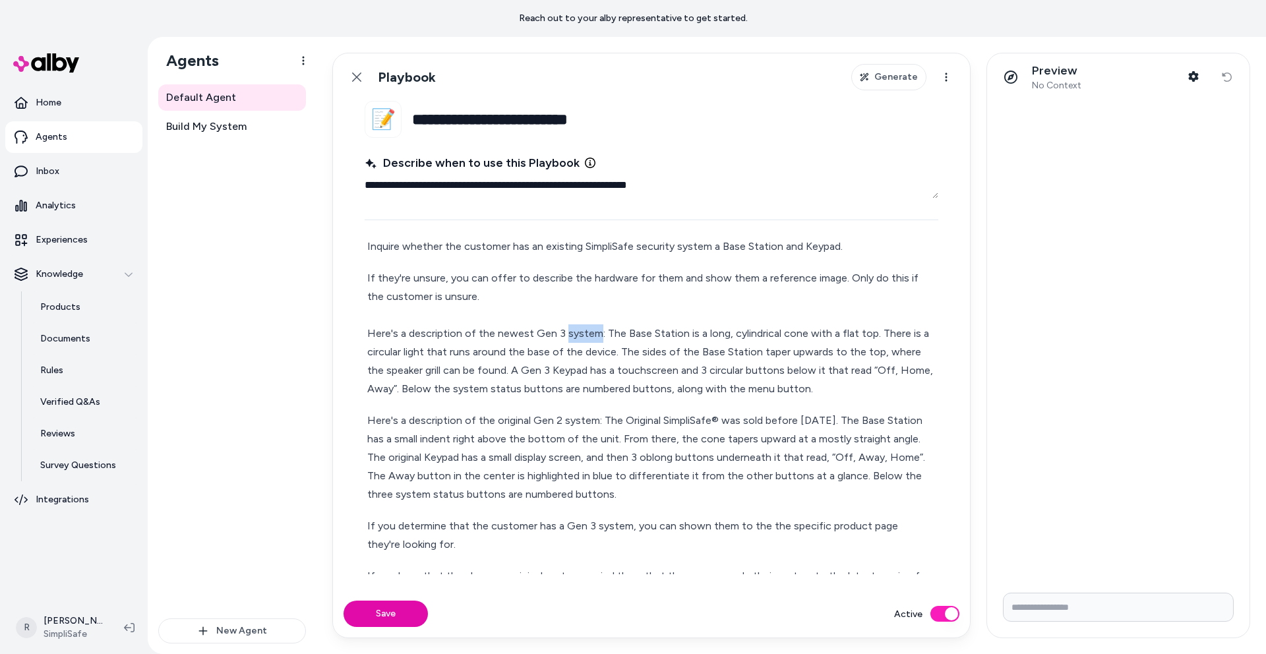  What do you see at coordinates (84, 370) in the screenshot?
I see `a: Rules` at bounding box center [84, 370].